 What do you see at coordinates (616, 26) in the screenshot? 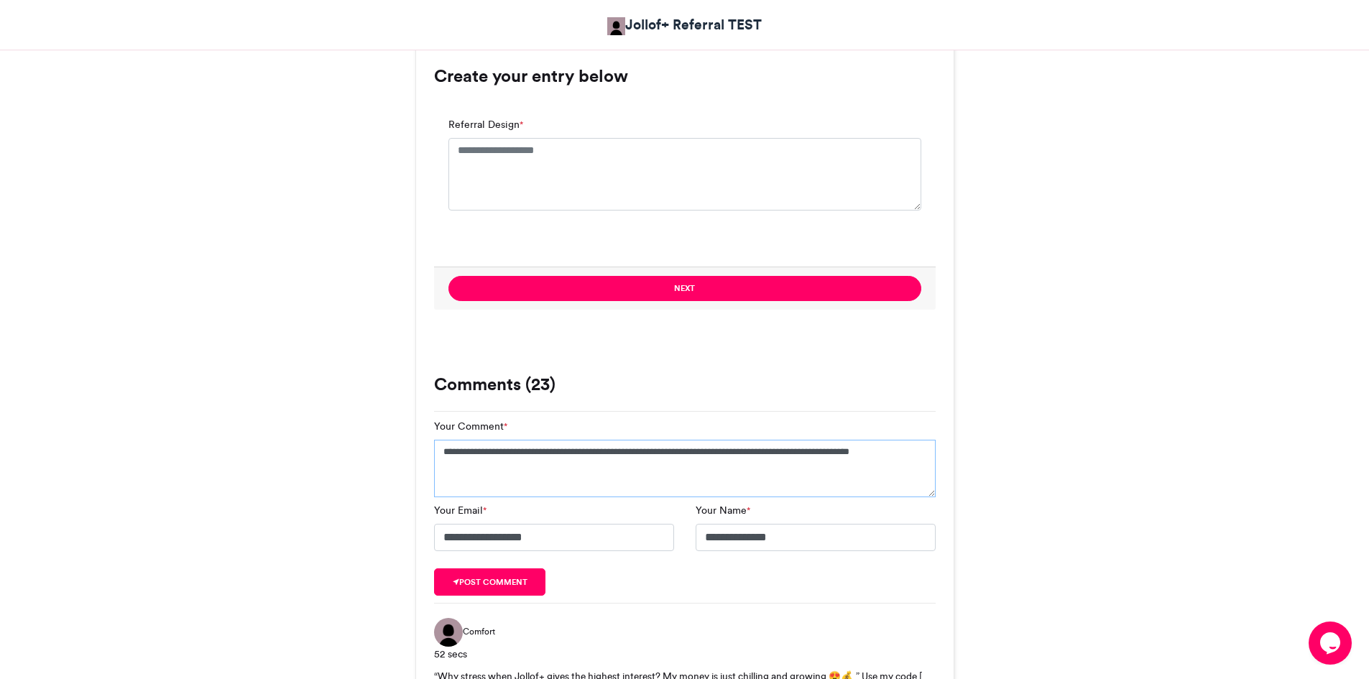
I see `img: Jollof+ Referral TEST` at bounding box center [616, 26].